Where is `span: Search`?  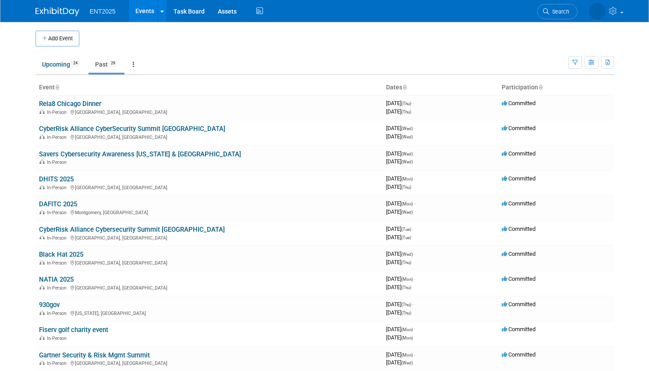 span: Search is located at coordinates (559, 11).